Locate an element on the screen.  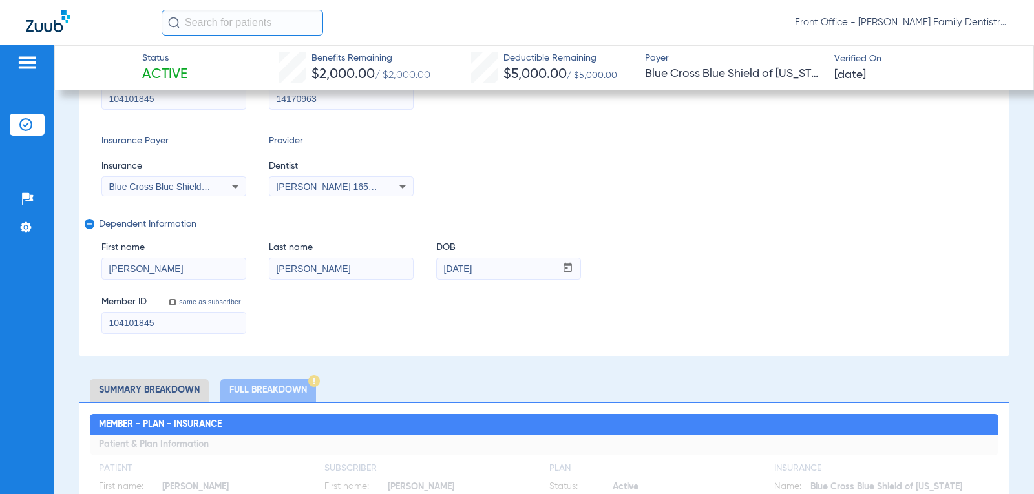
span: / $2,000.00 is located at coordinates (403, 76).